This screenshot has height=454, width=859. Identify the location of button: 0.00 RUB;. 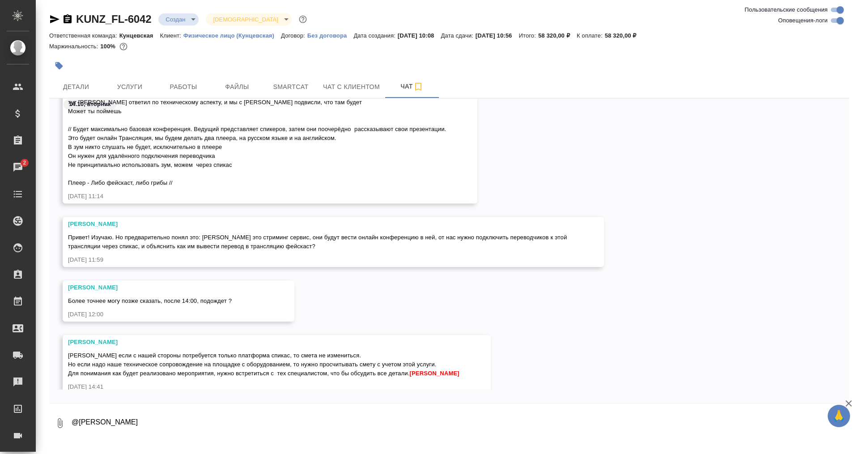
(123, 47).